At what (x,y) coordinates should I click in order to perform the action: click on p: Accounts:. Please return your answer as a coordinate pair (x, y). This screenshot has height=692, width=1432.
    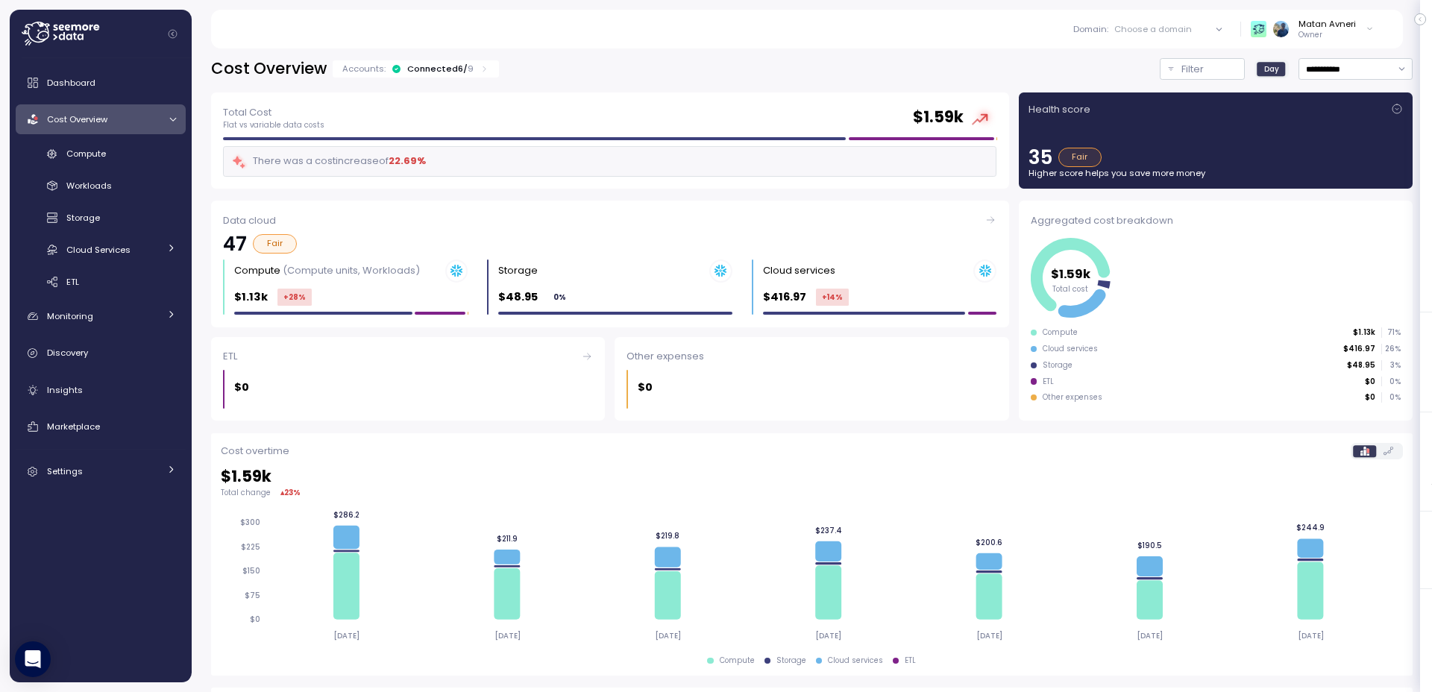
    Looking at the image, I should click on (364, 69).